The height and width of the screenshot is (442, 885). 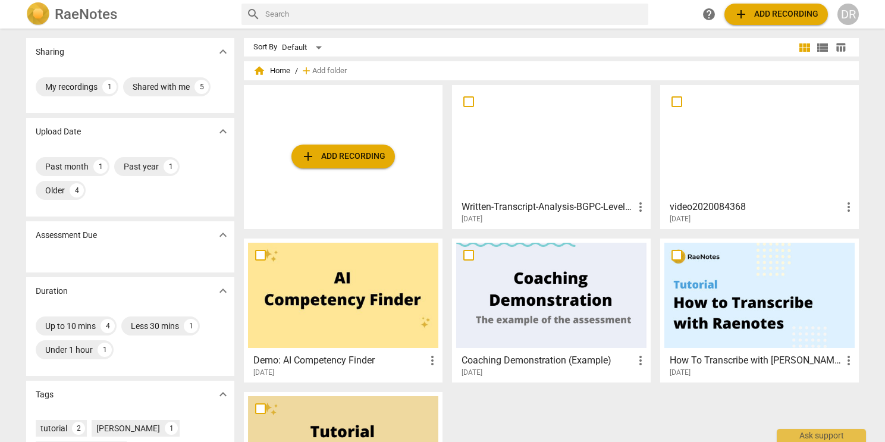 I want to click on div: Past year, so click(x=141, y=167).